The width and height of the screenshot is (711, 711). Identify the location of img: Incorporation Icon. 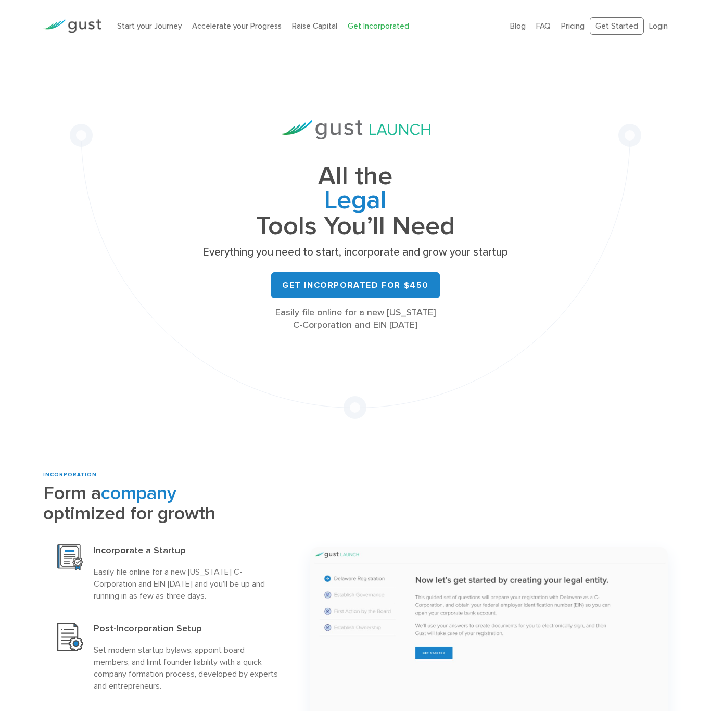
(70, 557).